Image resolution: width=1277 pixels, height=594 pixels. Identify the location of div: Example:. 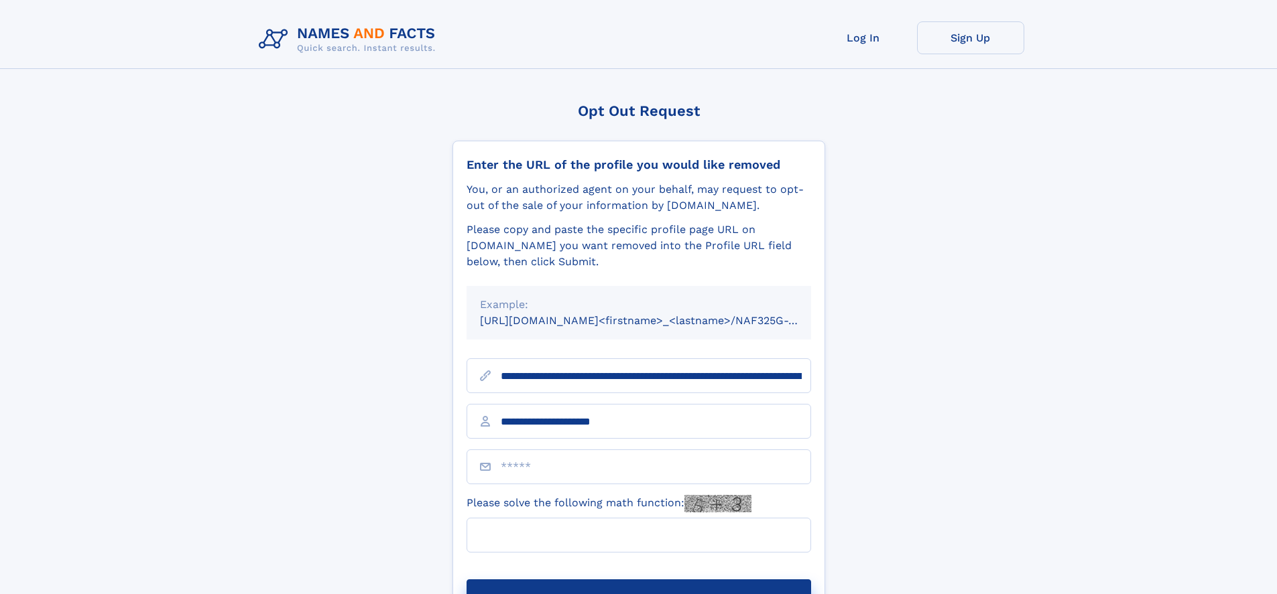
(639, 305).